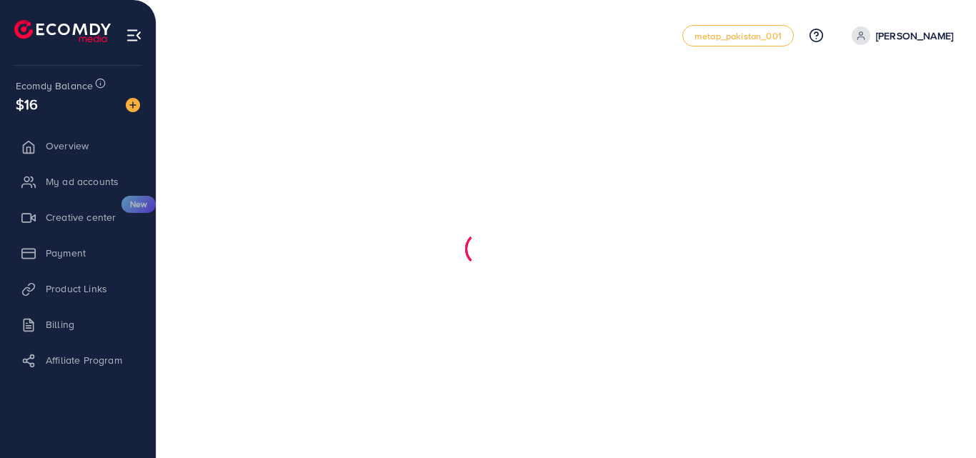 The image size is (976, 458). Describe the element at coordinates (738, 36) in the screenshot. I see `span: metap_pakistan_001` at that location.